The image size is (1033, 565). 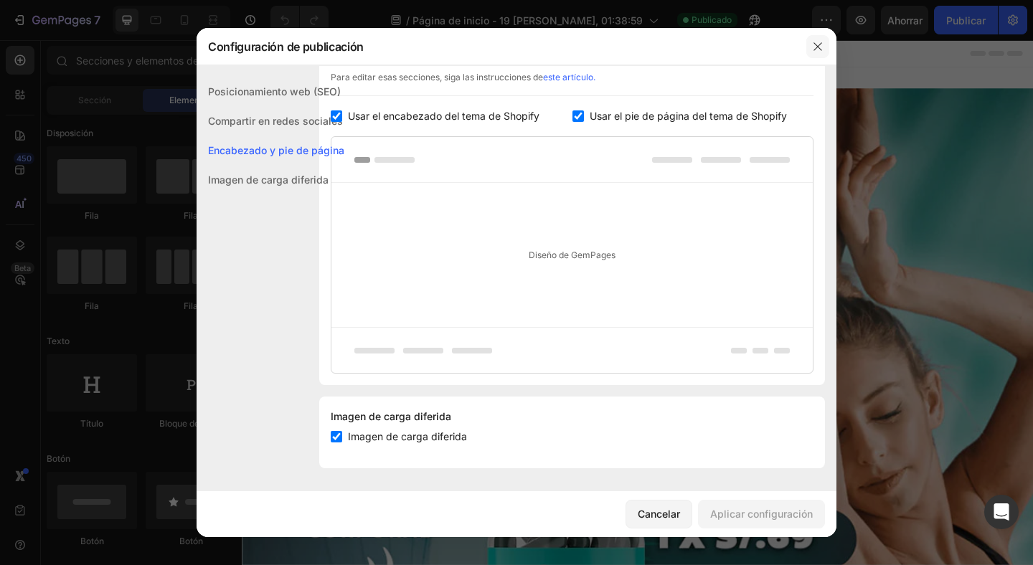 I want to click on font: Para editar esas secciones, siga las instrucciones de, so click(x=437, y=77).